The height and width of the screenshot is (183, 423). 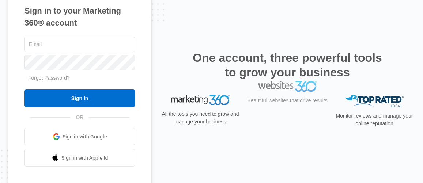 What do you see at coordinates (374, 120) in the screenshot?
I see `p: Monitor reviews and manage your online reputation` at bounding box center [374, 120].